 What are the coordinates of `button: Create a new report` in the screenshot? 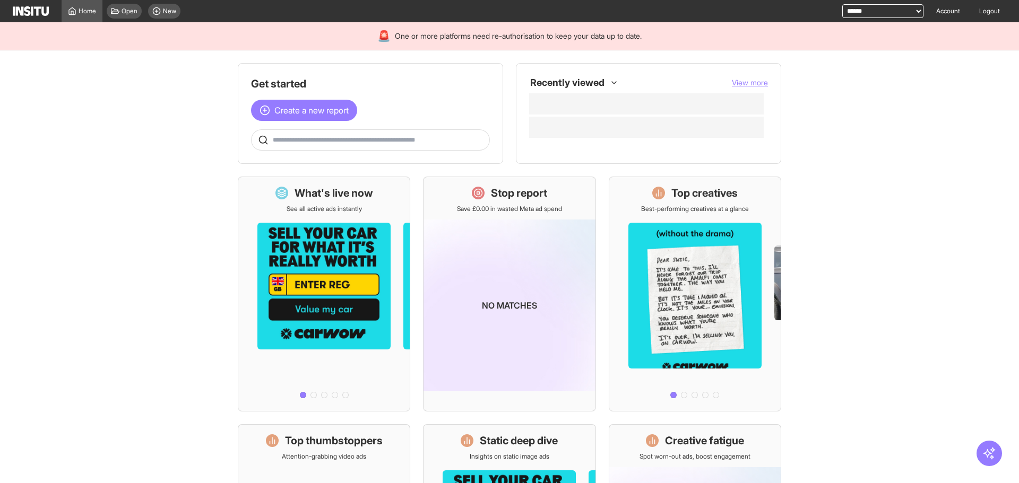 It's located at (304, 110).